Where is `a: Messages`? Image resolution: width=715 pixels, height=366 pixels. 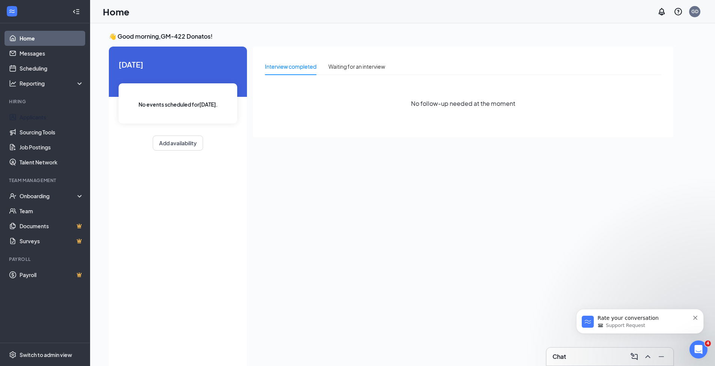 a: Messages is located at coordinates (51, 53).